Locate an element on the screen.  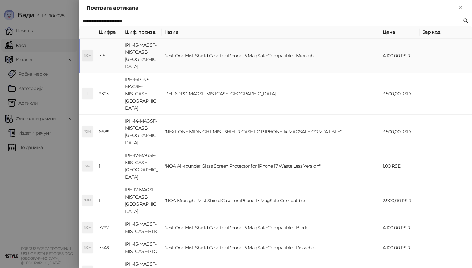
td: 7151 is located at coordinates (109, 56).